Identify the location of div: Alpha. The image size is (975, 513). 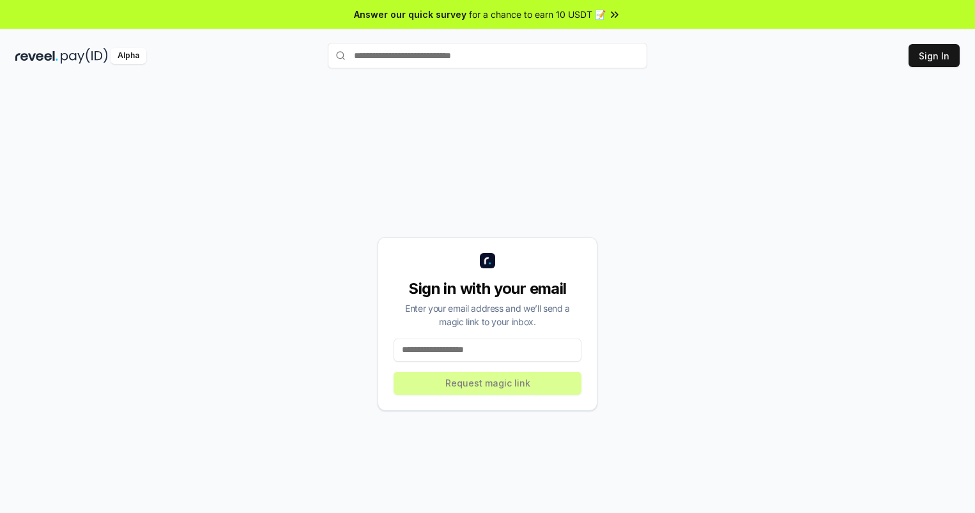
(128, 56).